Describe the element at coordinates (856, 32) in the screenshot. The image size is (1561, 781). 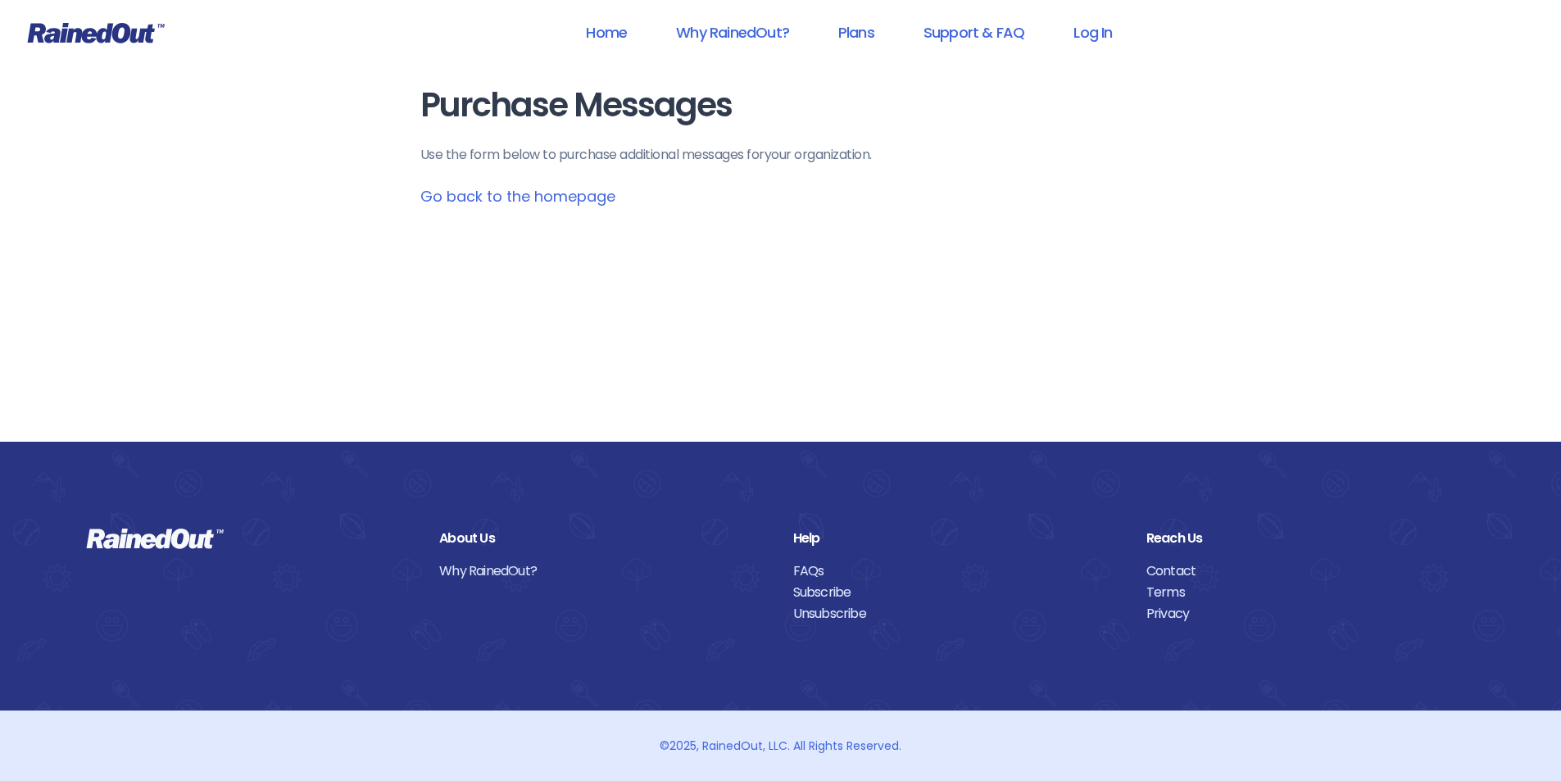
I see `a: Plans` at that location.